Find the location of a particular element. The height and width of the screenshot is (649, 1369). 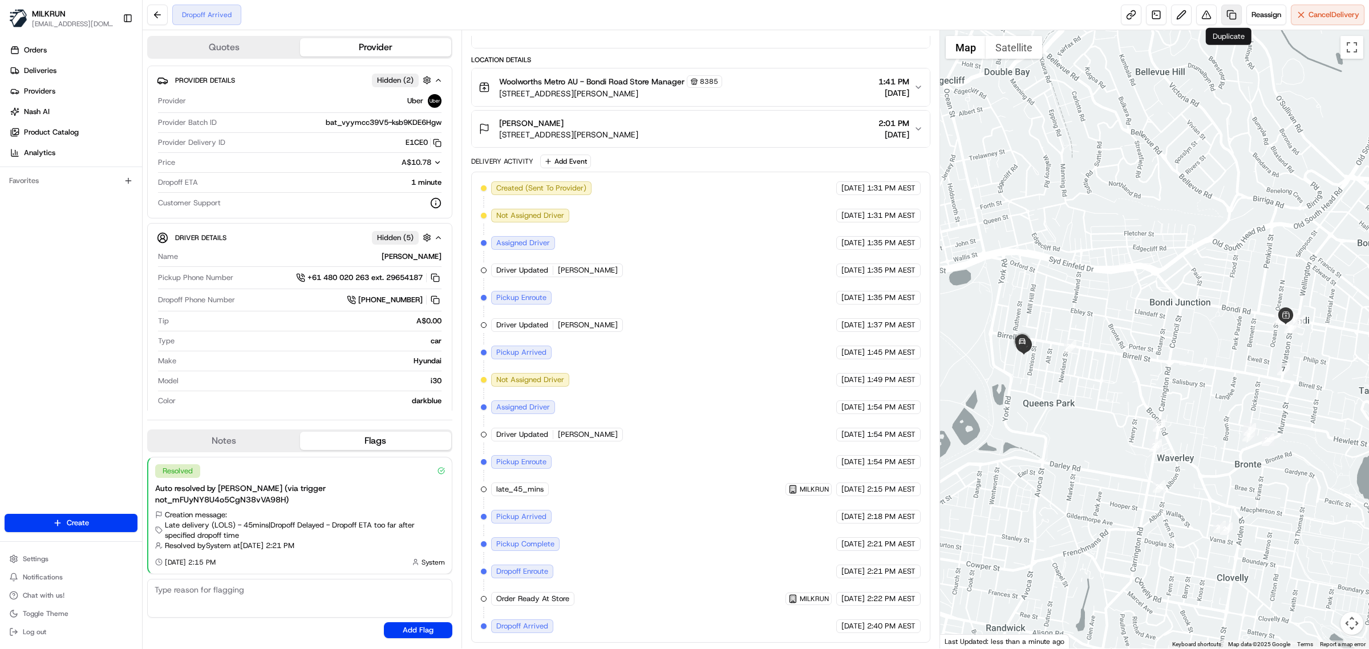

span: 1:31 PM AEST is located at coordinates (891, 188).